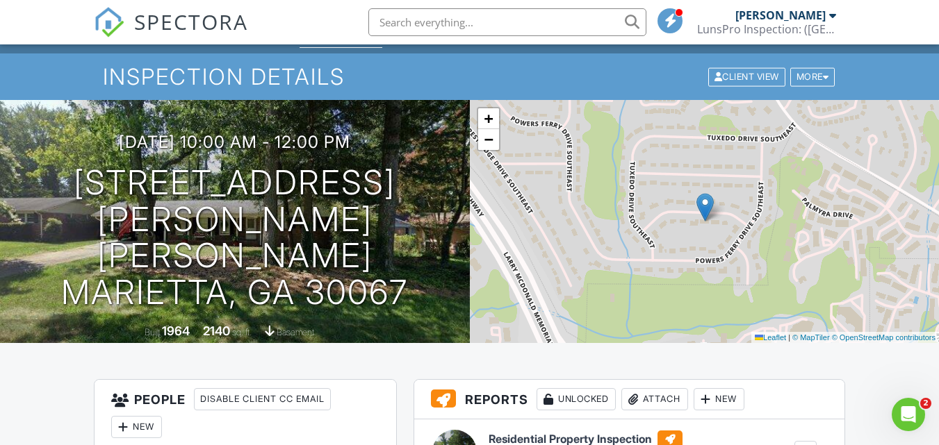 Image resolution: width=939 pixels, height=445 pixels. Describe the element at coordinates (770, 338) in the screenshot. I see `a: Leaflet` at that location.